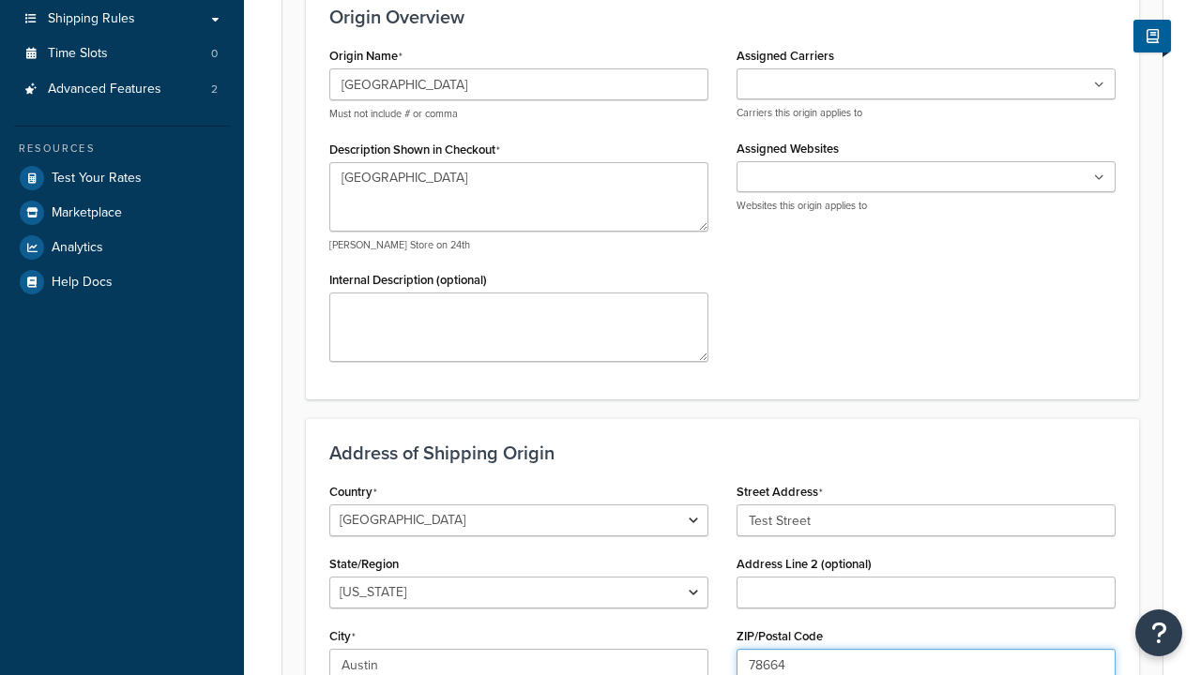 The image size is (1201, 675). I want to click on button: Show Help Docs, so click(1152, 36).